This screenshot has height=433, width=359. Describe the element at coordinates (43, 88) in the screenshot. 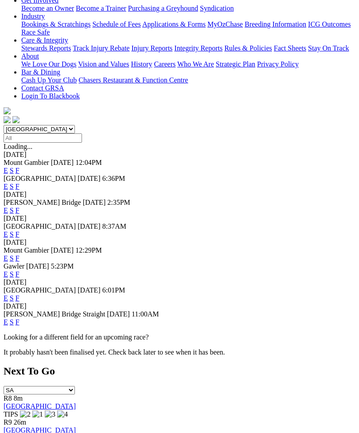

I see `a: Contact GRSA` at that location.